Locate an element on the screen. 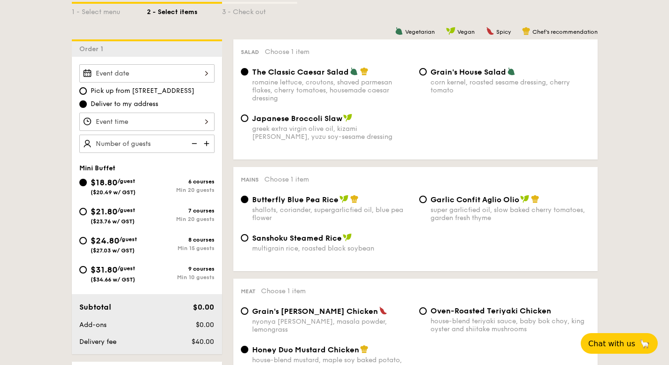  div: romaine lettuce, croutons, shaved parmesan flakes, cherry tomatoes, housemade caesar dressing is located at coordinates (332, 90).